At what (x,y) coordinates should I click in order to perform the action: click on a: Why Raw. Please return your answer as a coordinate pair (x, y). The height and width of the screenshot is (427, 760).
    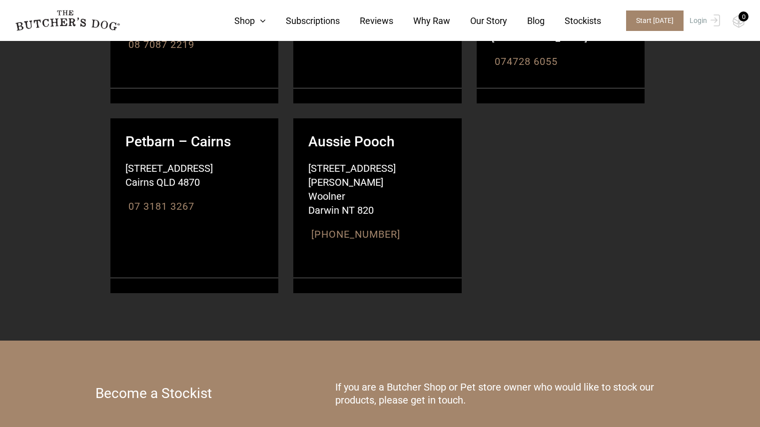
    Looking at the image, I should click on (422, 20).